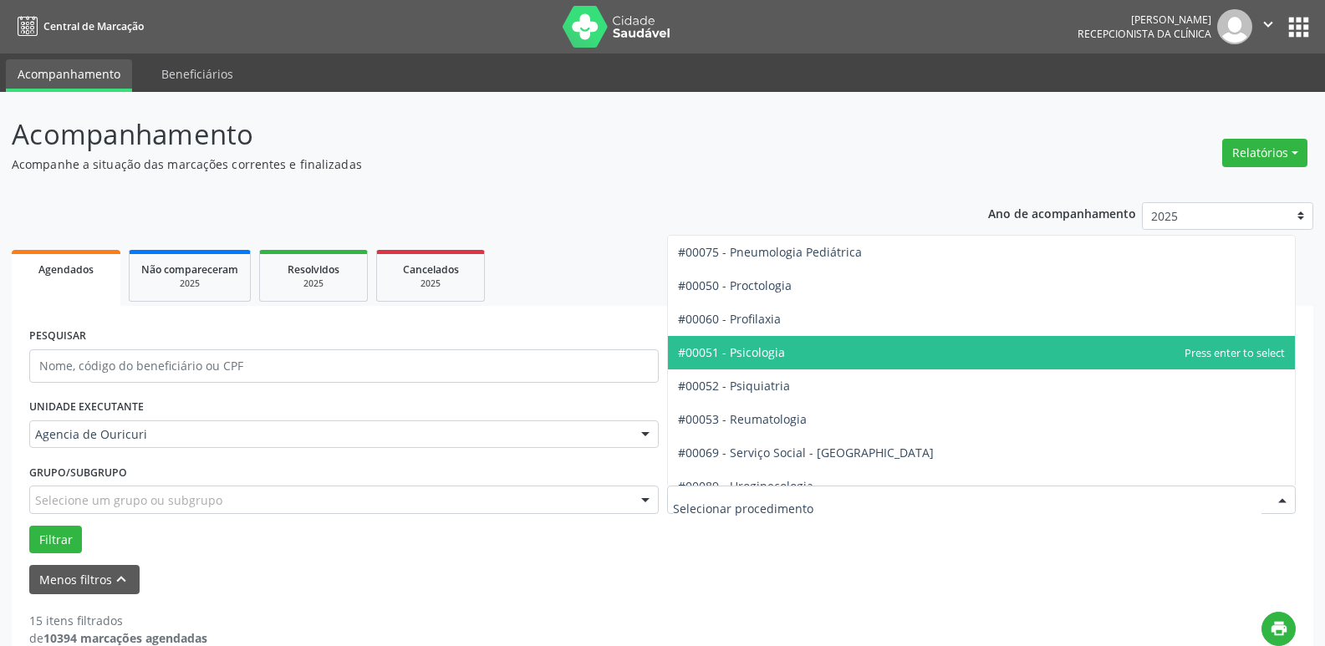 The image size is (1325, 646). I want to click on span: Não compareceram, so click(190, 269).